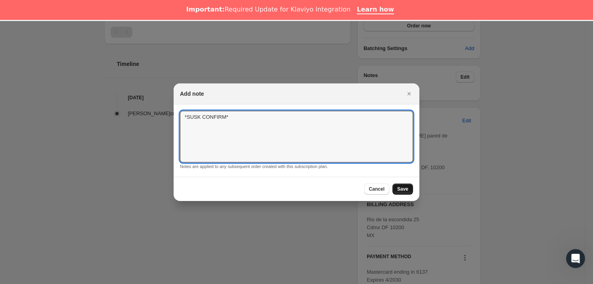  I want to click on div: Required Update for Klaviyo Integration, so click(269, 10).